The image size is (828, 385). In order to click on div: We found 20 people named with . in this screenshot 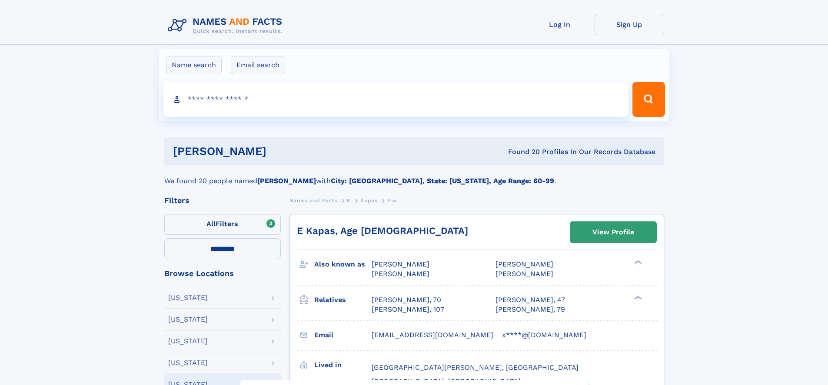, I will do `click(414, 176)`.